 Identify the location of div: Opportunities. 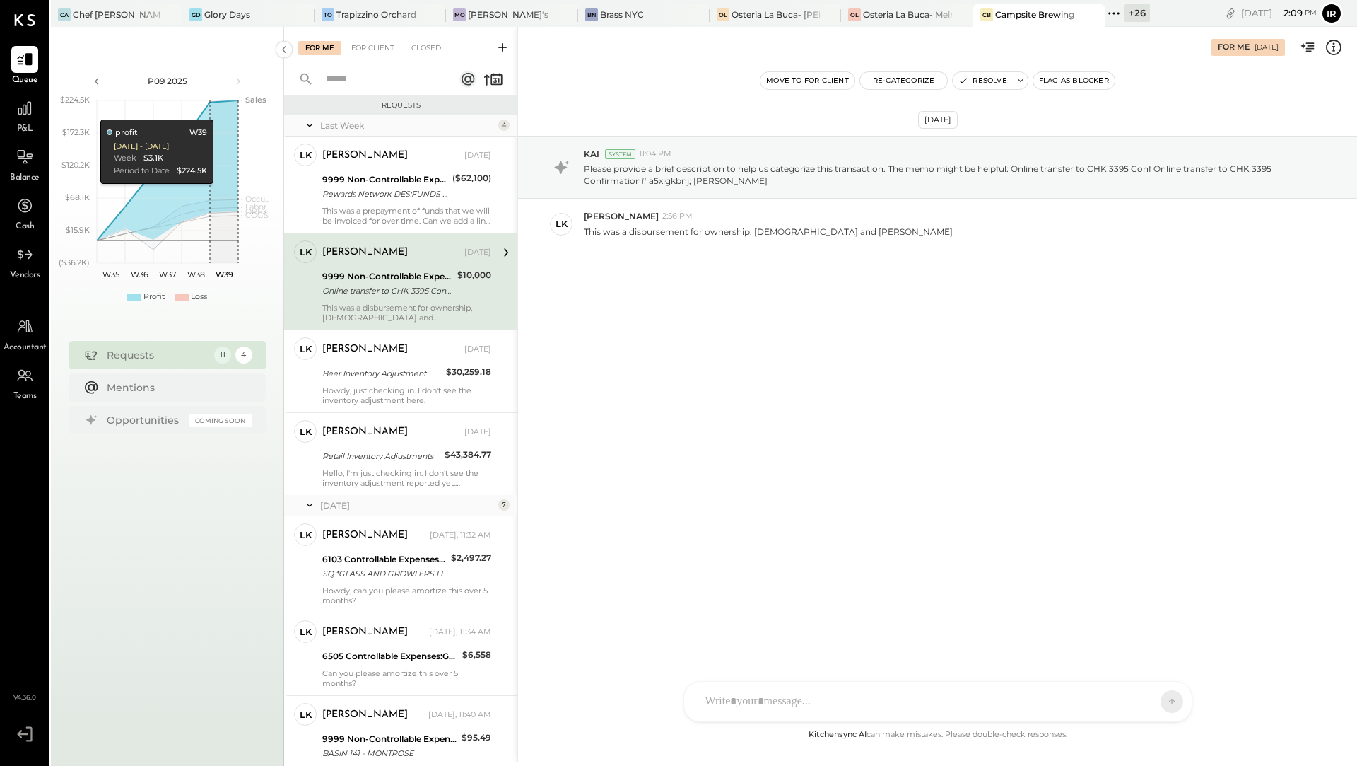
(144, 420).